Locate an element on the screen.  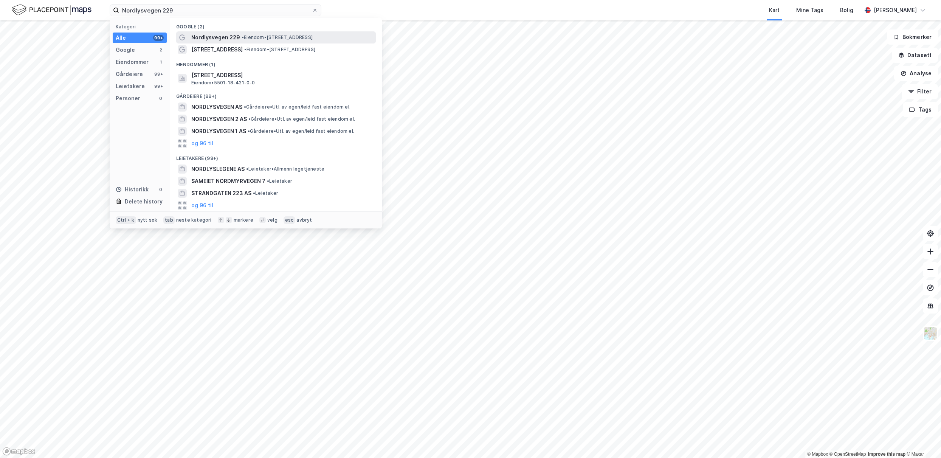
div: Eiendommer (1) is located at coordinates (276, 62).